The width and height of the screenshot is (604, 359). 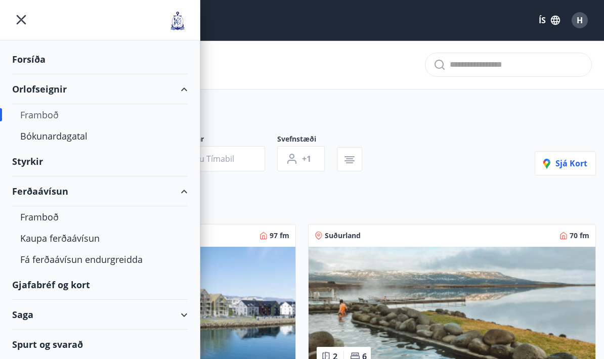 What do you see at coordinates (550, 20) in the screenshot?
I see `button: ÍS` at bounding box center [550, 20].